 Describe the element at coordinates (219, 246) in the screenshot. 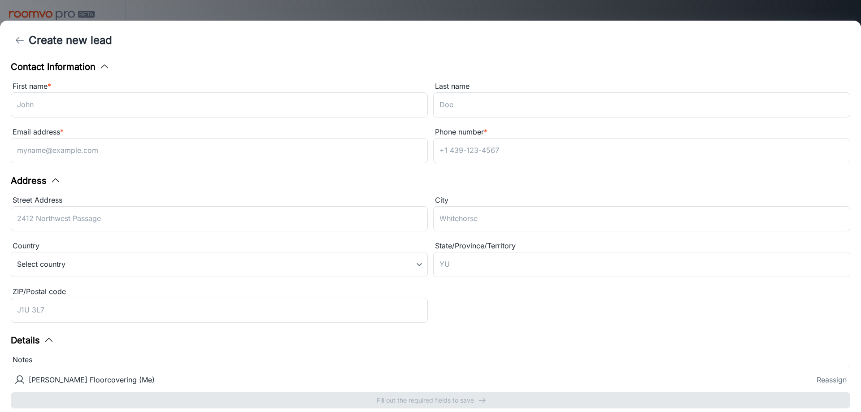

I see `div: Country` at that location.